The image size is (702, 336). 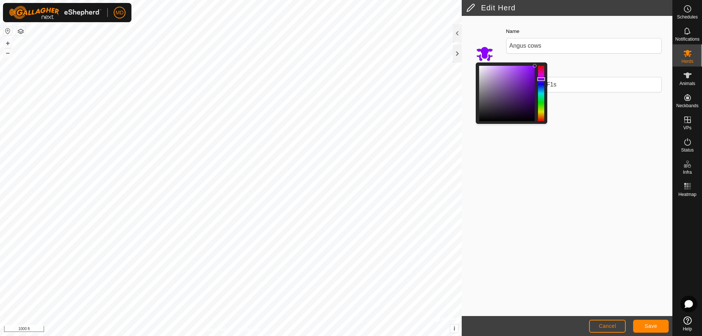 What do you see at coordinates (249, 330) in the screenshot?
I see `a: Contact Us` at bounding box center [249, 330].